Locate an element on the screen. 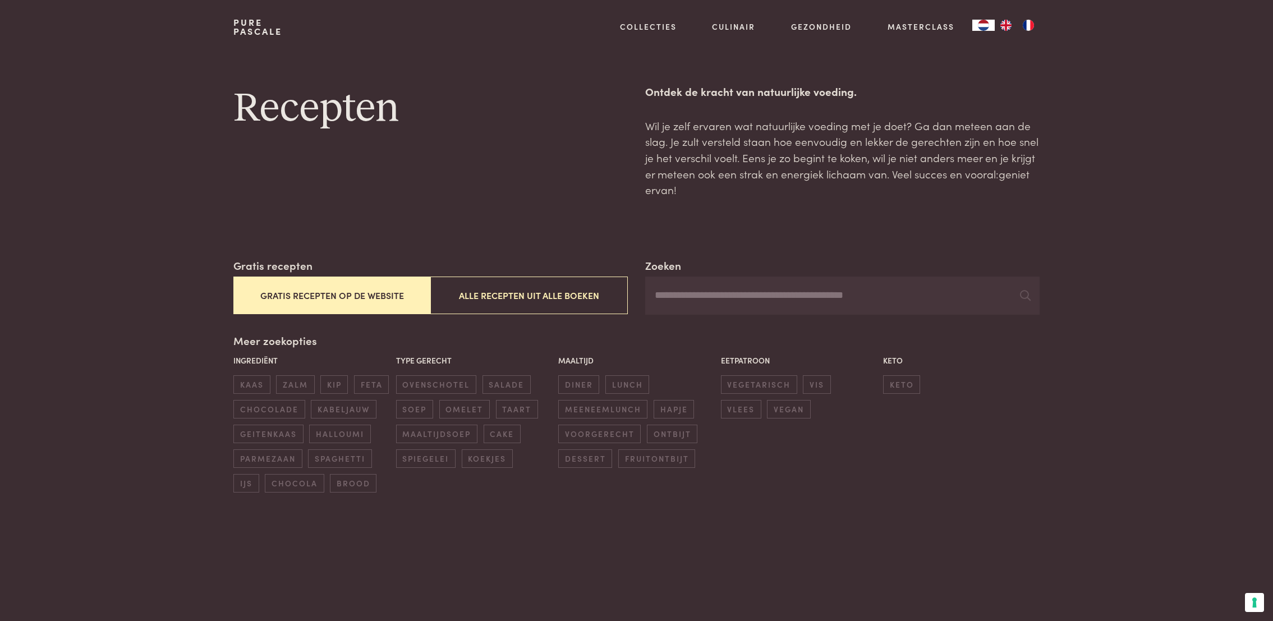  span: vis is located at coordinates (816, 384).